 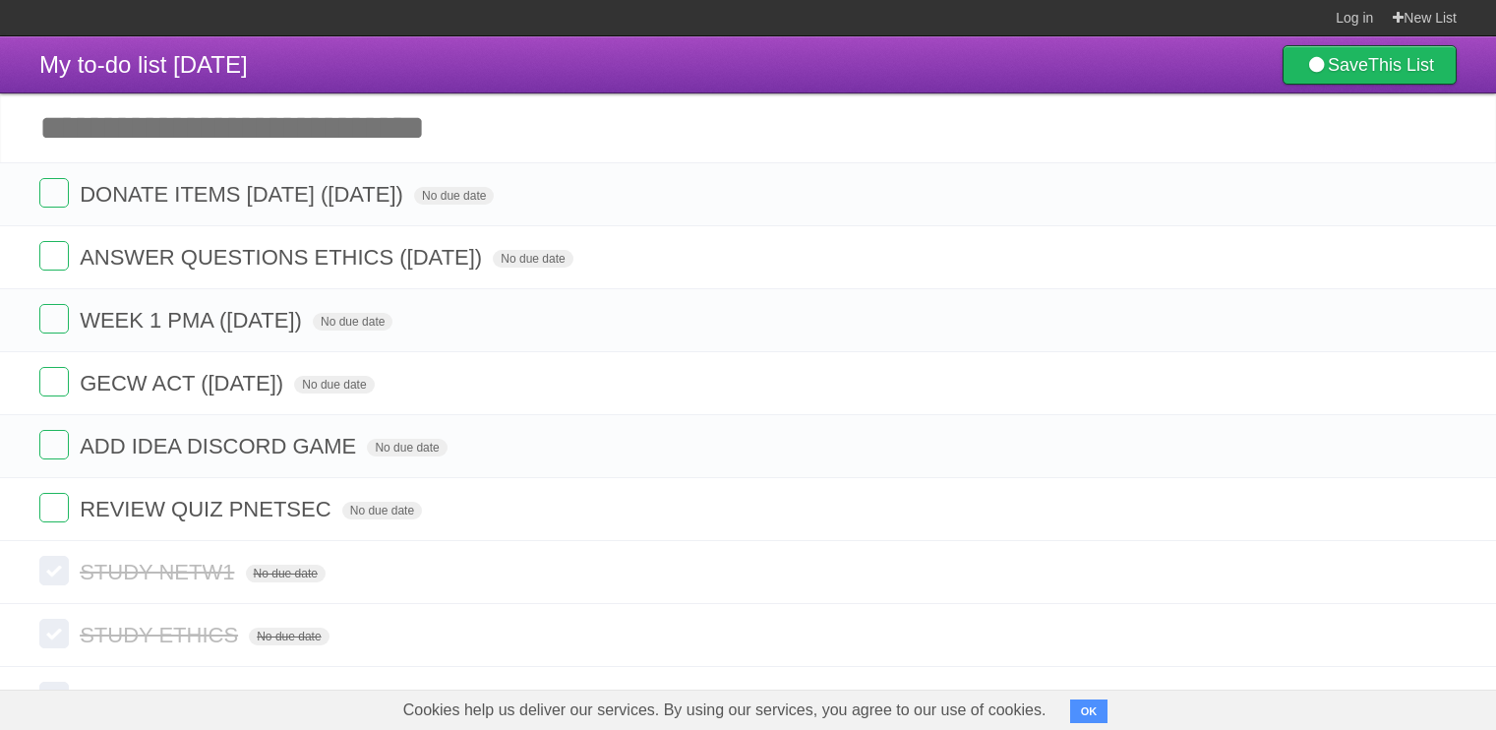 I want to click on button: OK, so click(x=1089, y=711).